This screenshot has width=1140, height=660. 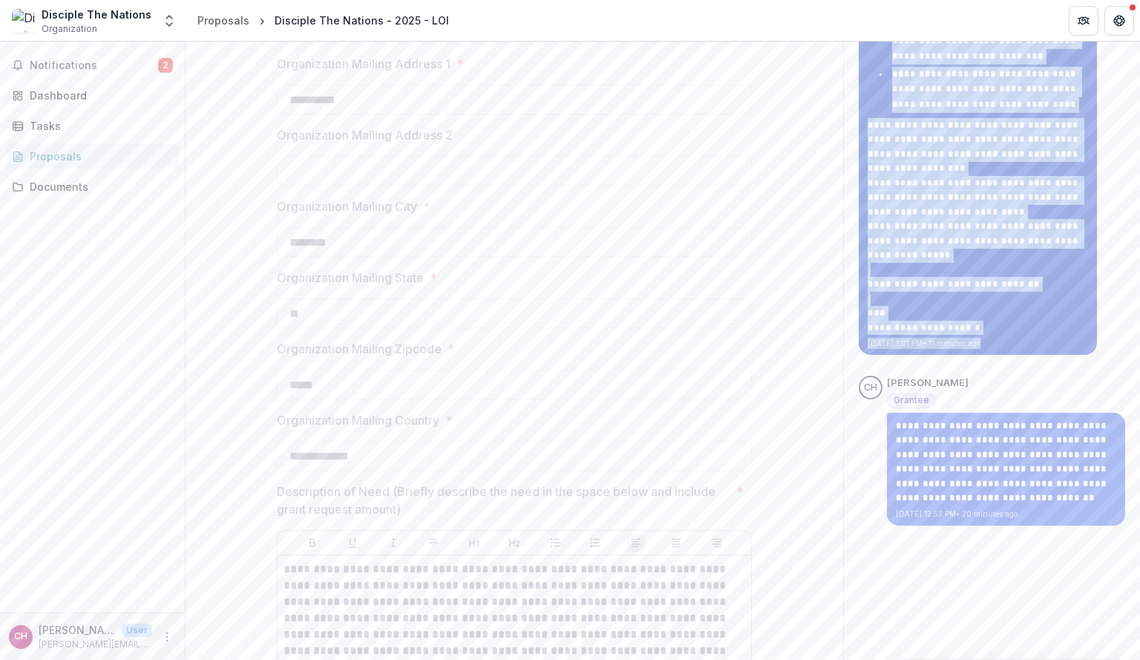 I want to click on div: Disciple The Nations, so click(x=97, y=14).